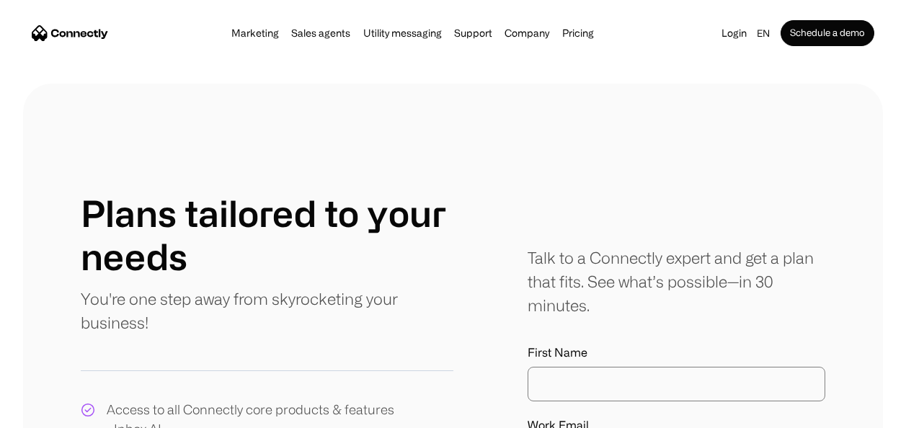 The width and height of the screenshot is (906, 428). I want to click on a: Schedule a demo, so click(828, 33).